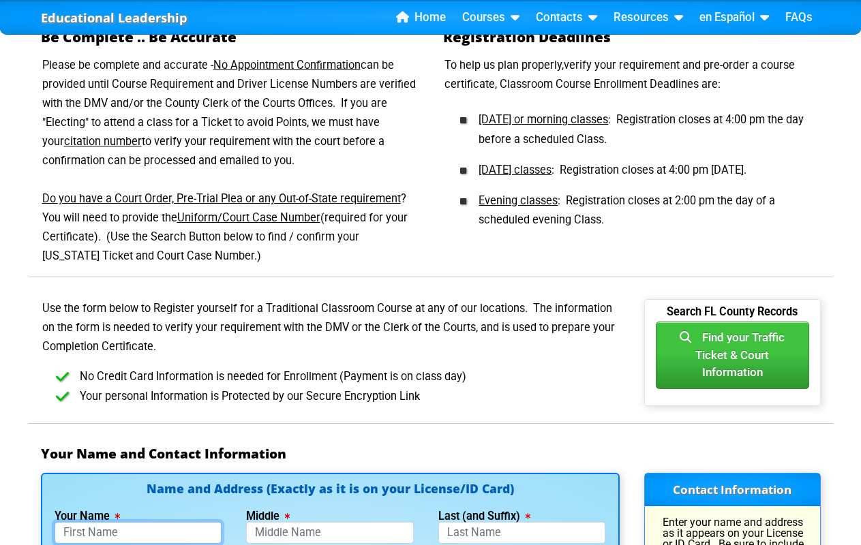 This screenshot has width=861, height=545. Describe the element at coordinates (648, 18) in the screenshot. I see `a: Resources` at that location.